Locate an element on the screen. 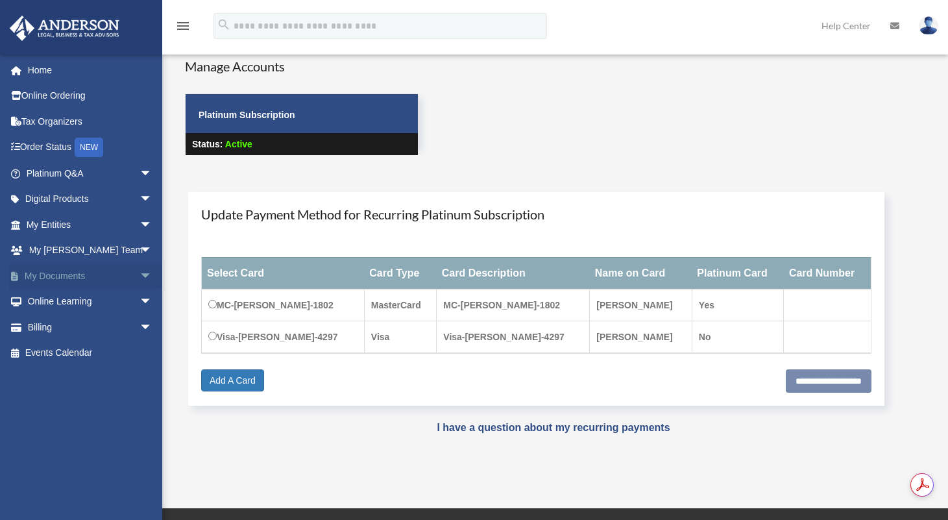  a: Order StatusNEW is located at coordinates (90, 147).